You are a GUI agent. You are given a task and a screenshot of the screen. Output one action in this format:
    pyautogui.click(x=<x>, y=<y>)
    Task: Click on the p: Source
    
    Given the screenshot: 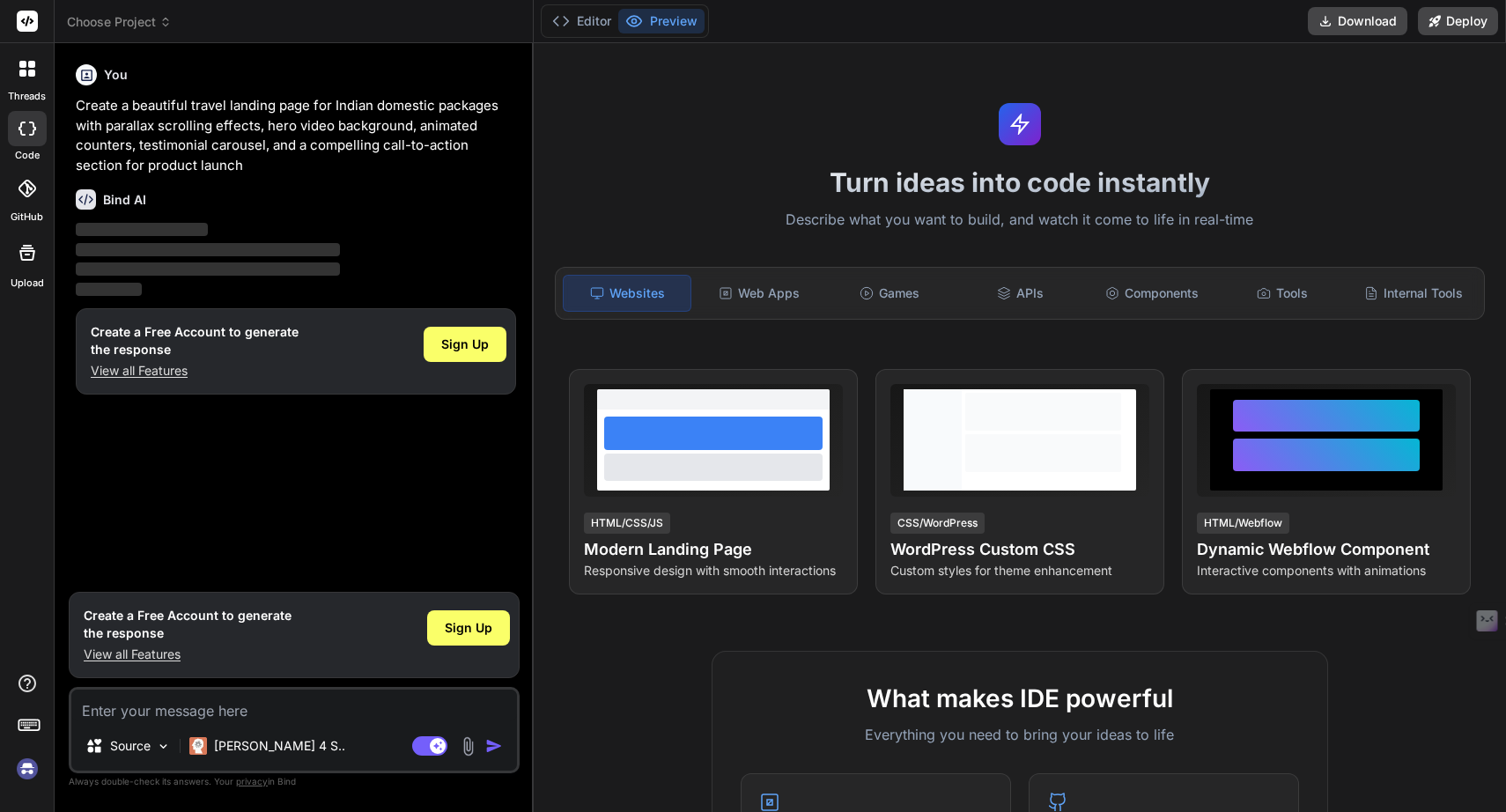 What is the action you would take?
    pyautogui.click(x=130, y=746)
    